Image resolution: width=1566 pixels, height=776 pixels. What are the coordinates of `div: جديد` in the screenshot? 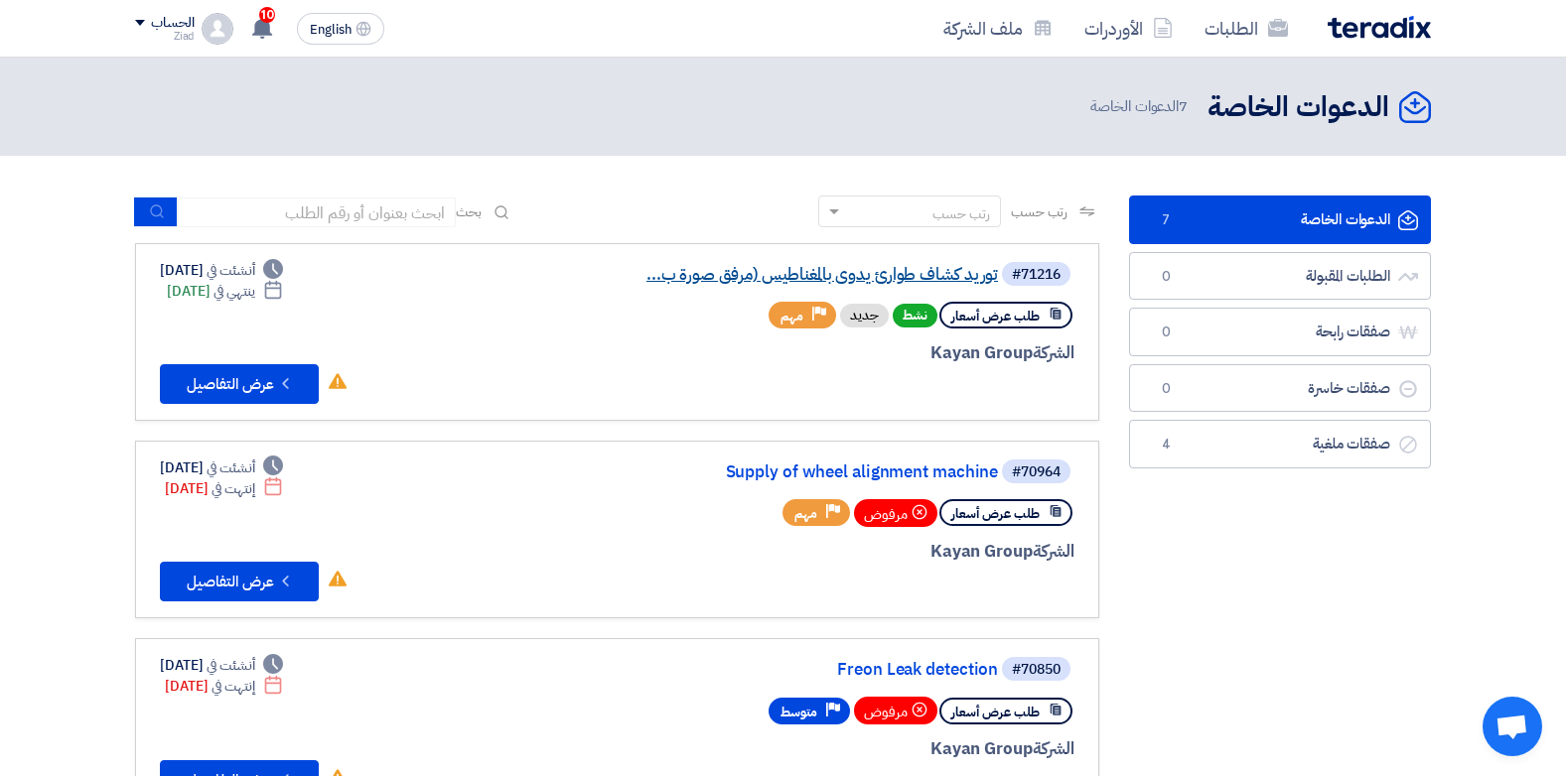 It's located at (864, 316).